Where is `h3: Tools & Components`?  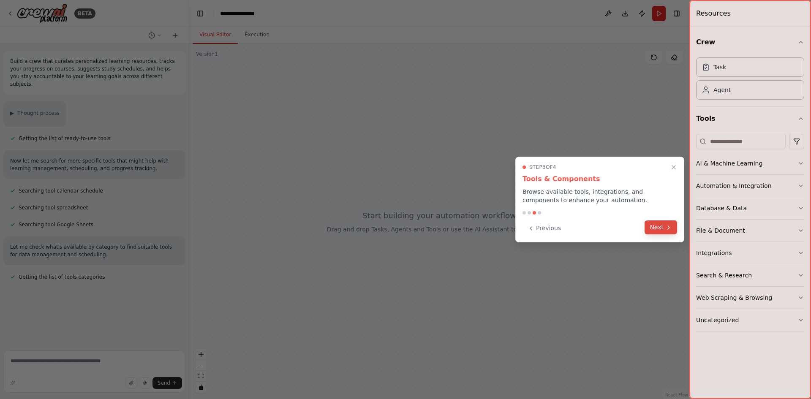
h3: Tools & Components is located at coordinates (600, 179).